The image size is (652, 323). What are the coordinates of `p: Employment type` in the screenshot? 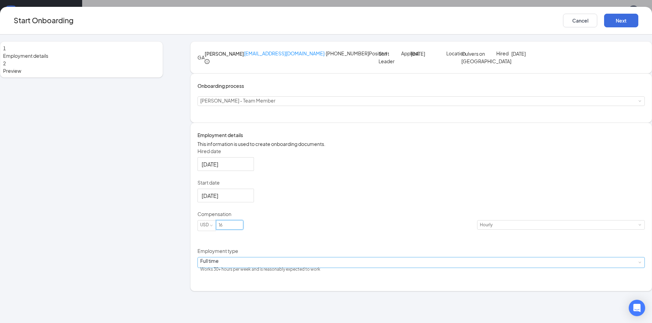 It's located at (421, 251).